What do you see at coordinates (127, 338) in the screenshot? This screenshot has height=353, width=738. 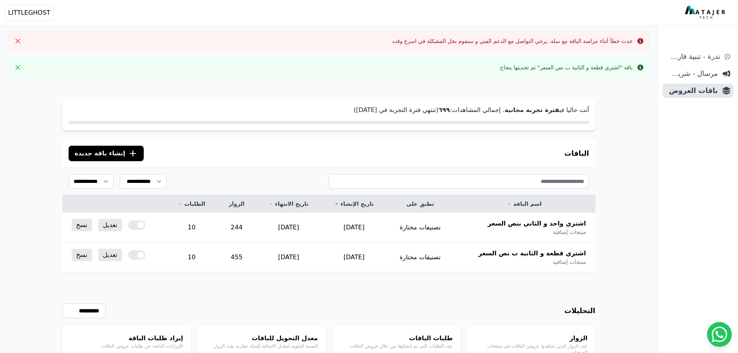 I see `h4: إيراد طلبات الباقة` at bounding box center [127, 338].